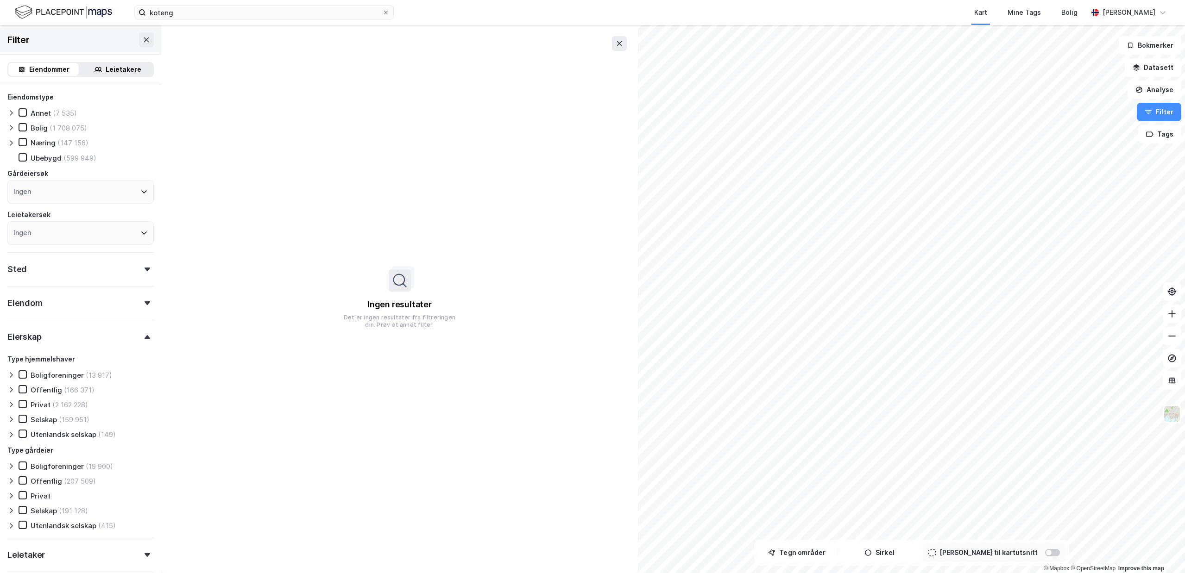  Describe the element at coordinates (30, 451) in the screenshot. I see `div: Type gårdeier` at that location.